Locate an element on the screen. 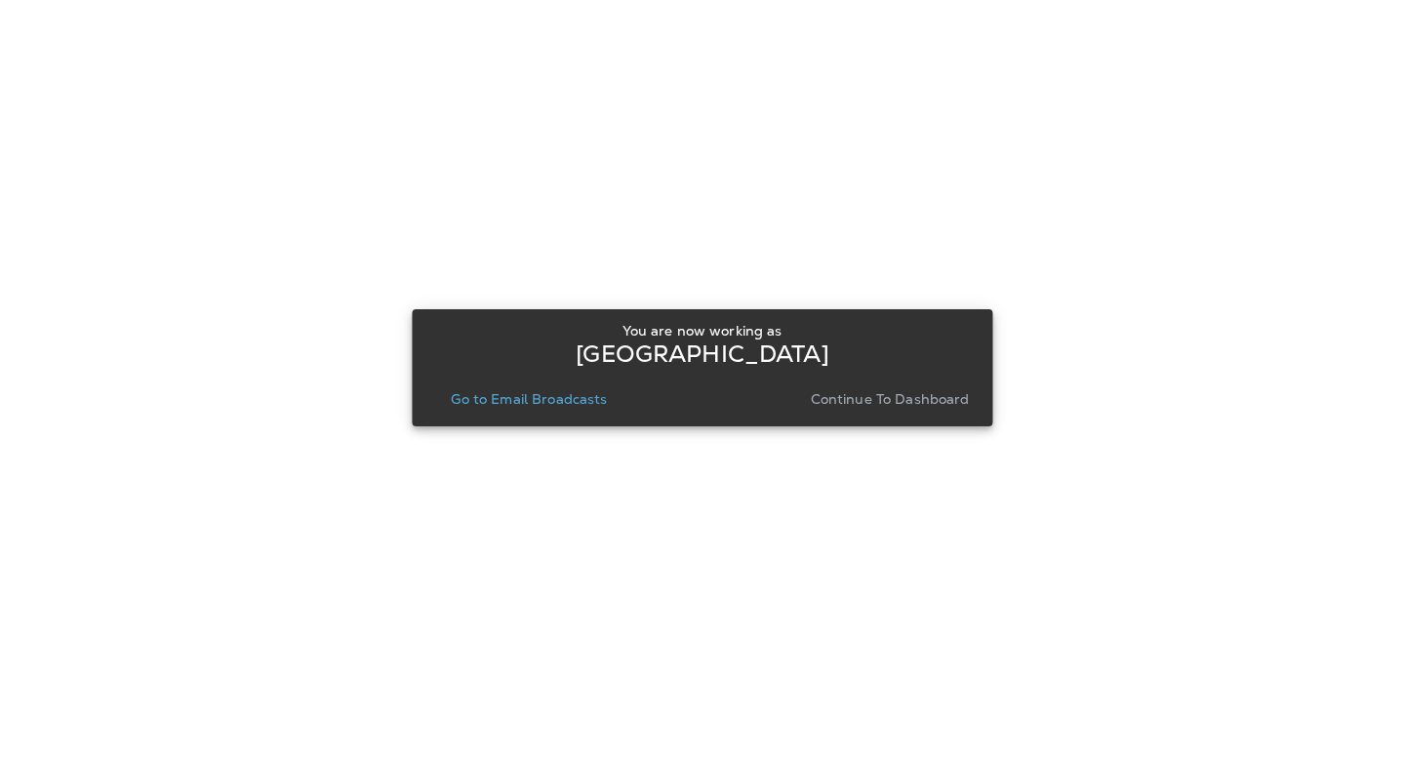 Image resolution: width=1405 pixels, height=759 pixels. p: You are now working as is located at coordinates (702, 331).